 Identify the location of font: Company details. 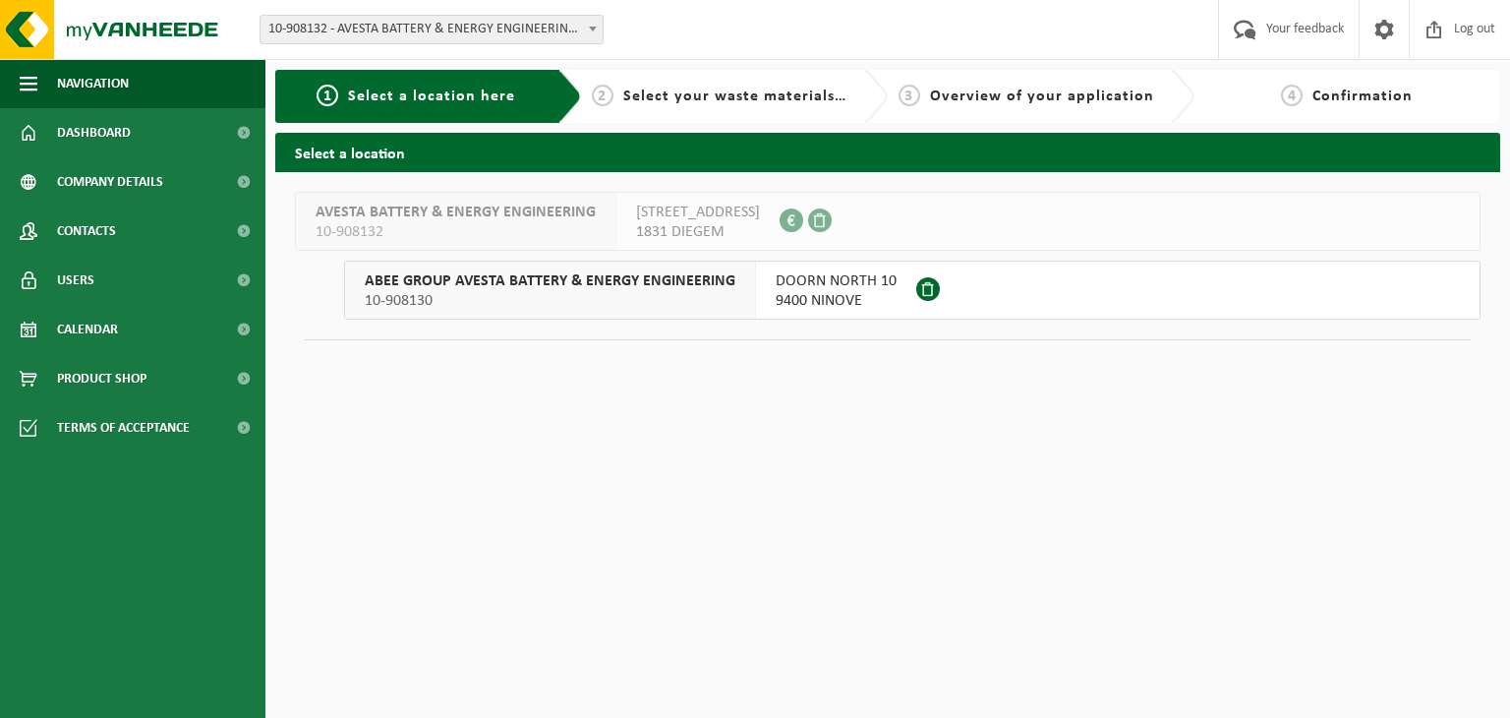
(110, 182).